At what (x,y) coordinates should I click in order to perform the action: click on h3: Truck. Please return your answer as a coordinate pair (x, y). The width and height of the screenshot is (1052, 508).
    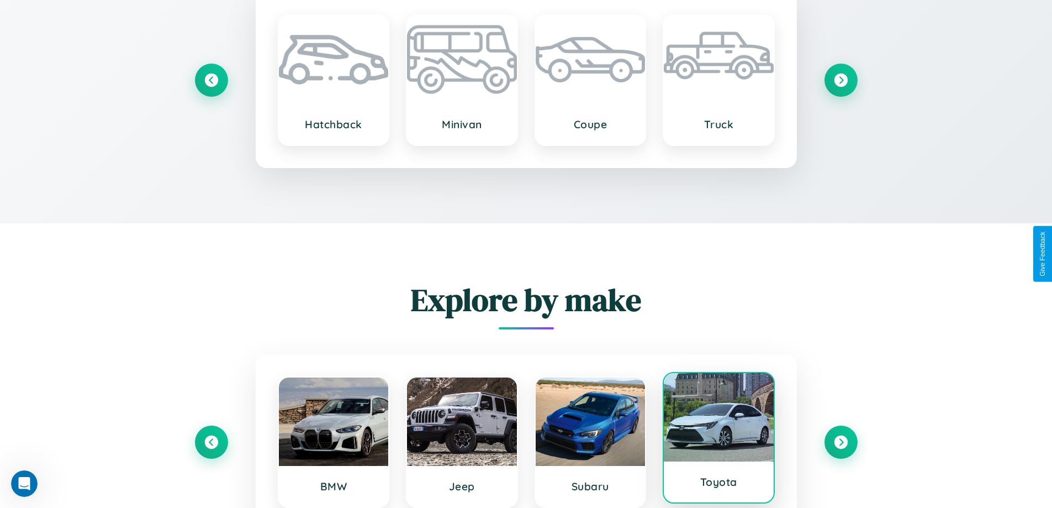
    Looking at the image, I should click on (719, 124).